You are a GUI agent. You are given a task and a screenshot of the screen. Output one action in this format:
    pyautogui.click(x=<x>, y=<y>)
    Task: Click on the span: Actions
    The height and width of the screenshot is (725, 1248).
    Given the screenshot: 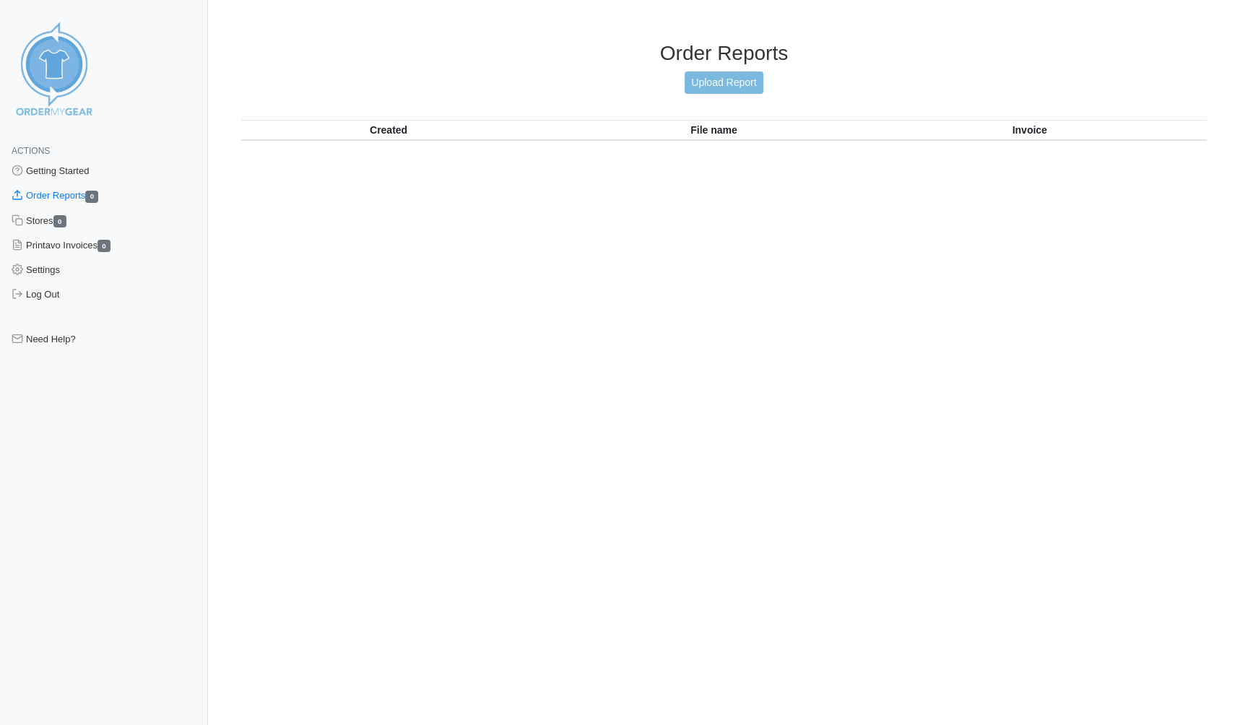 What is the action you would take?
    pyautogui.click(x=30, y=151)
    